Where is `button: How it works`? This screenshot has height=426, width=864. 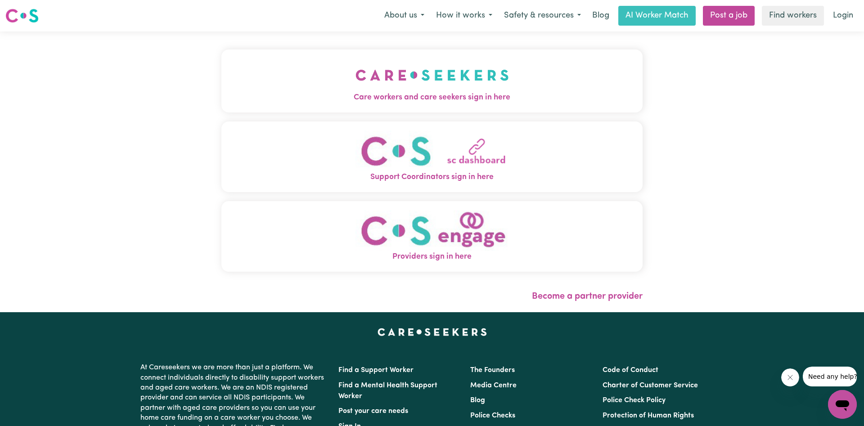
button: How it works is located at coordinates (464, 16).